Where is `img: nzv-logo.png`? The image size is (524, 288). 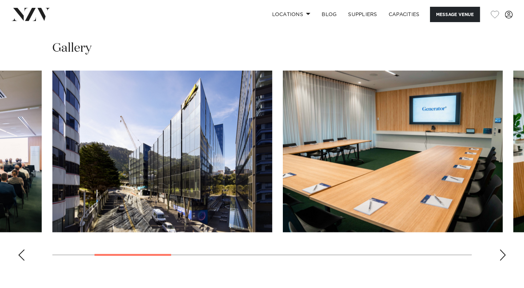
img: nzv-logo.png is located at coordinates (31, 14).